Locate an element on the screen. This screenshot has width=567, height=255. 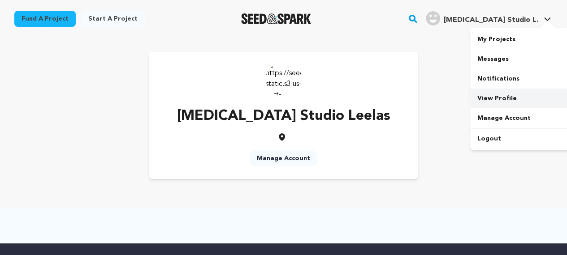
a: Start a project is located at coordinates (113, 19).